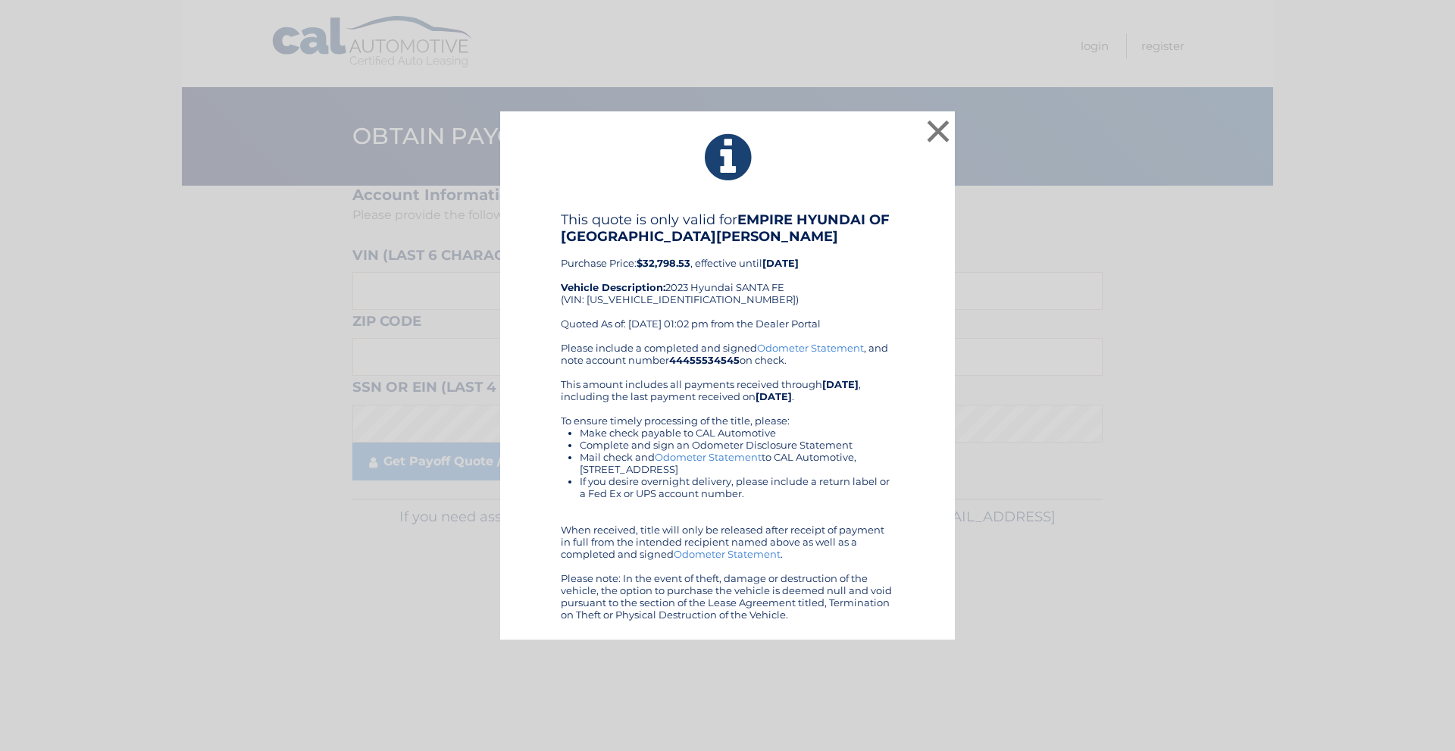 The height and width of the screenshot is (751, 1455). Describe the element at coordinates (728, 481) in the screenshot. I see `div: Please include a completed and signed , and note account number on check. This amount includes al...` at that location.